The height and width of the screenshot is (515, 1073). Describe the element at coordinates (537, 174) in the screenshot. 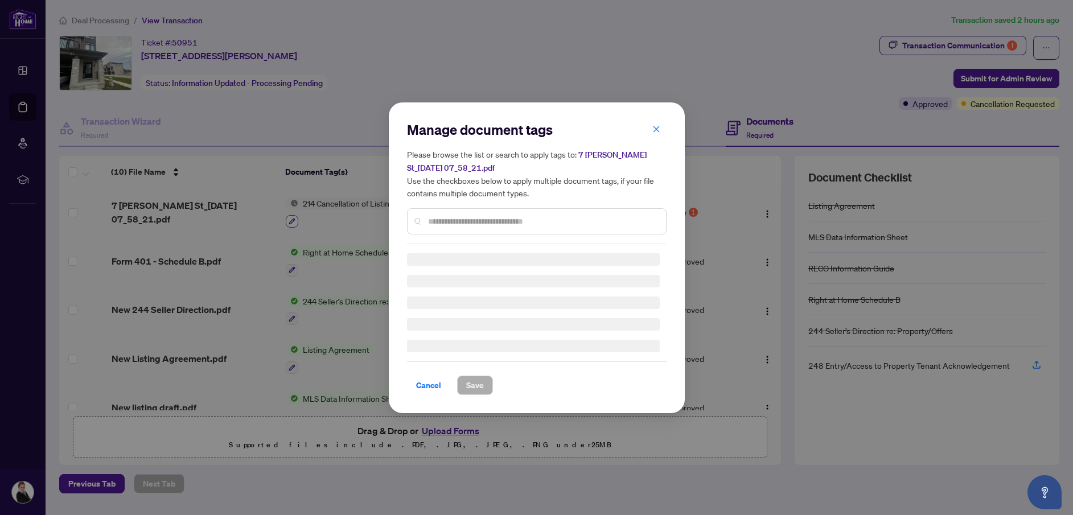

I see `h5: Please browse the list or search to apply tags to: Use the checkboxes below to apply multiple doc...` at that location.